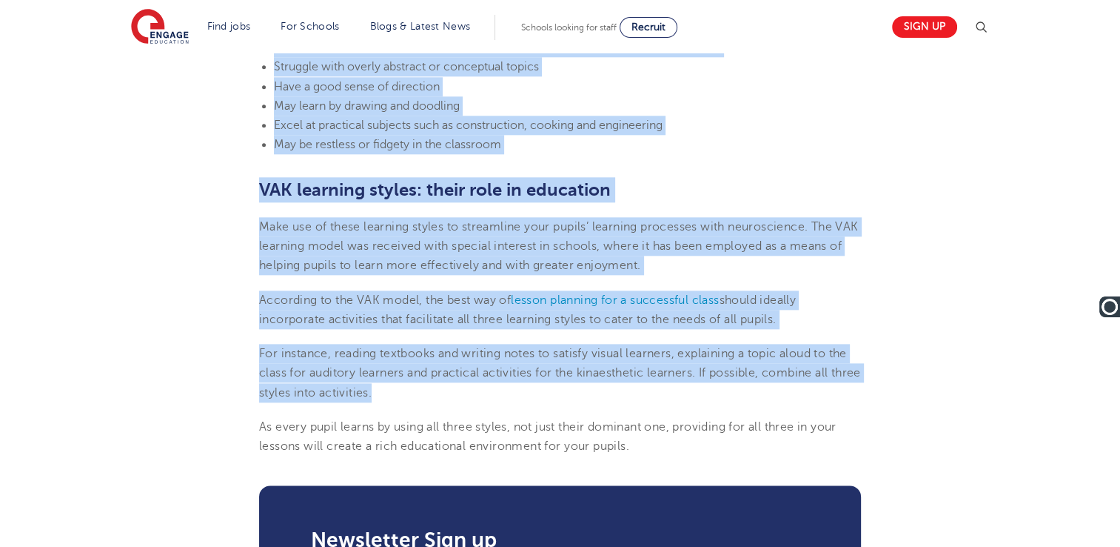 This screenshot has height=547, width=1120. Describe the element at coordinates (615, 300) in the screenshot. I see `a: lesson planning for a successful class` at that location.